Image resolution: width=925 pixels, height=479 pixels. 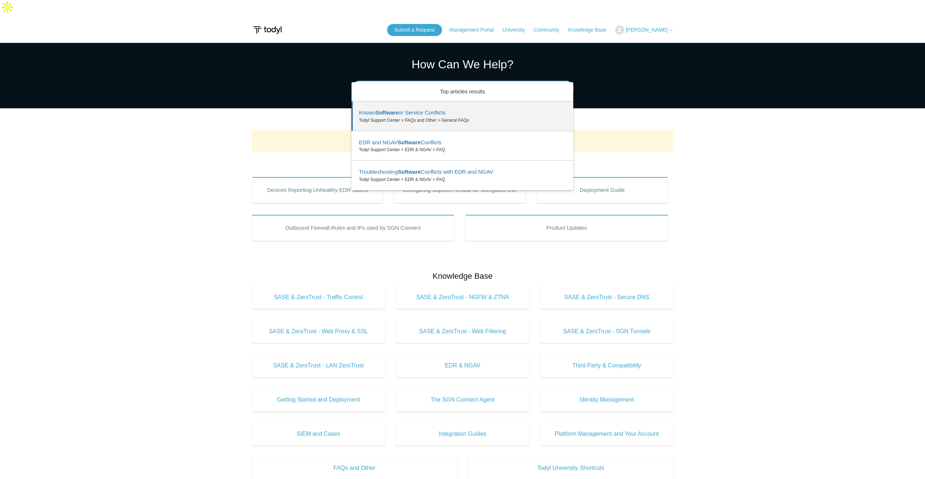 What do you see at coordinates (400, 143) in the screenshot?
I see `zd-autocomplete-title-multibrand: Suggested result 2 EDR and NGAV Software Conflicts` at bounding box center [400, 143].